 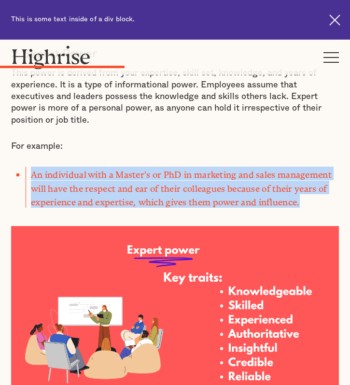 I want to click on strong: which gives them power and influence., so click(x=219, y=200).